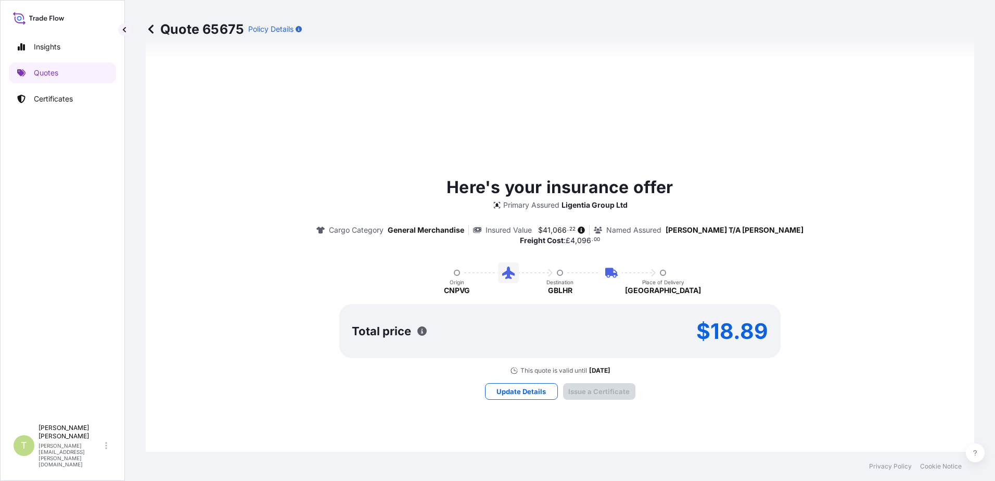 This screenshot has width=995, height=481. Describe the element at coordinates (941, 466) in the screenshot. I see `a: Cookie Notice` at that location.